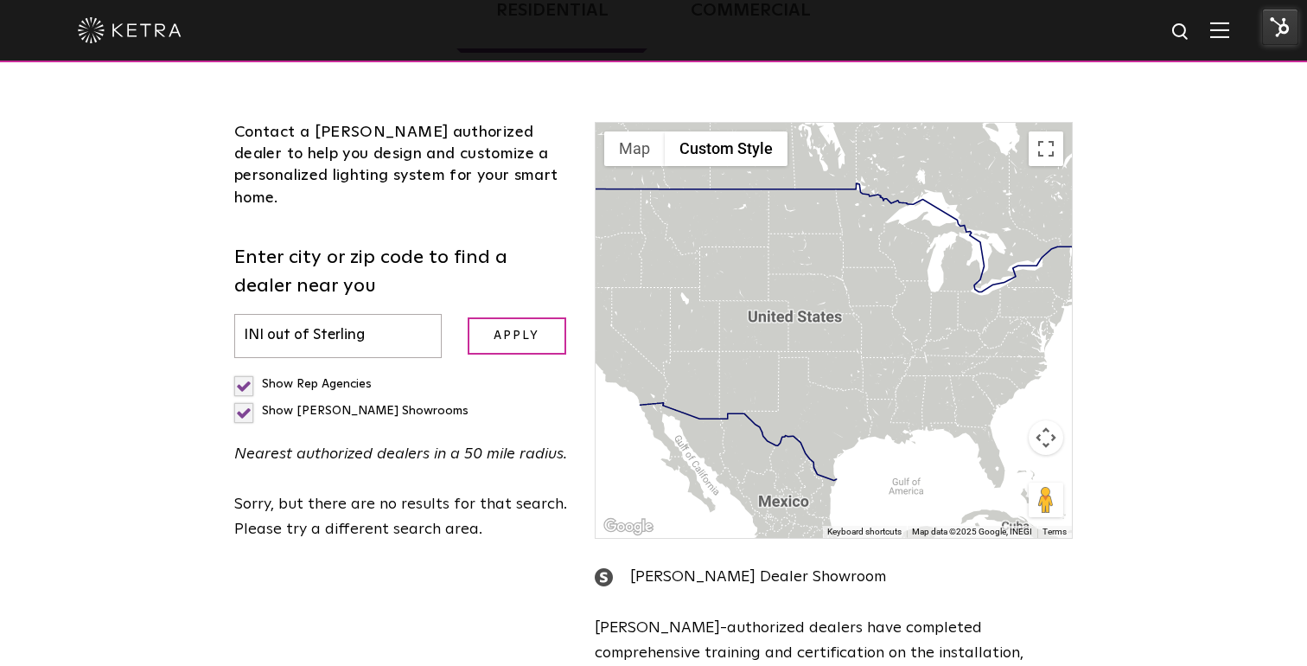 Image resolution: width=1307 pixels, height=666 pixels. What do you see at coordinates (1181, 32) in the screenshot?
I see `img: search icon` at bounding box center [1181, 32].